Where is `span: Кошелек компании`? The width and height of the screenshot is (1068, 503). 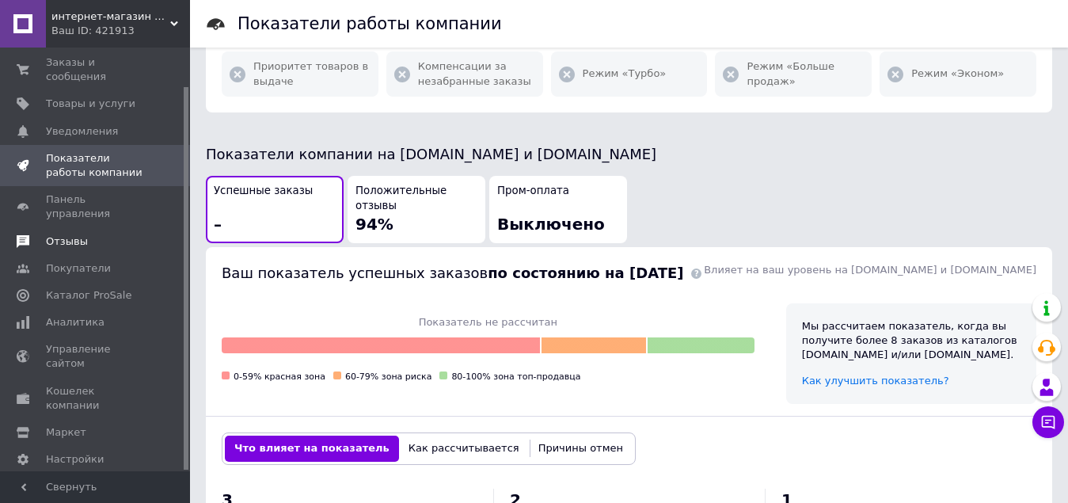 span: Кошелек компании is located at coordinates (96, 398).